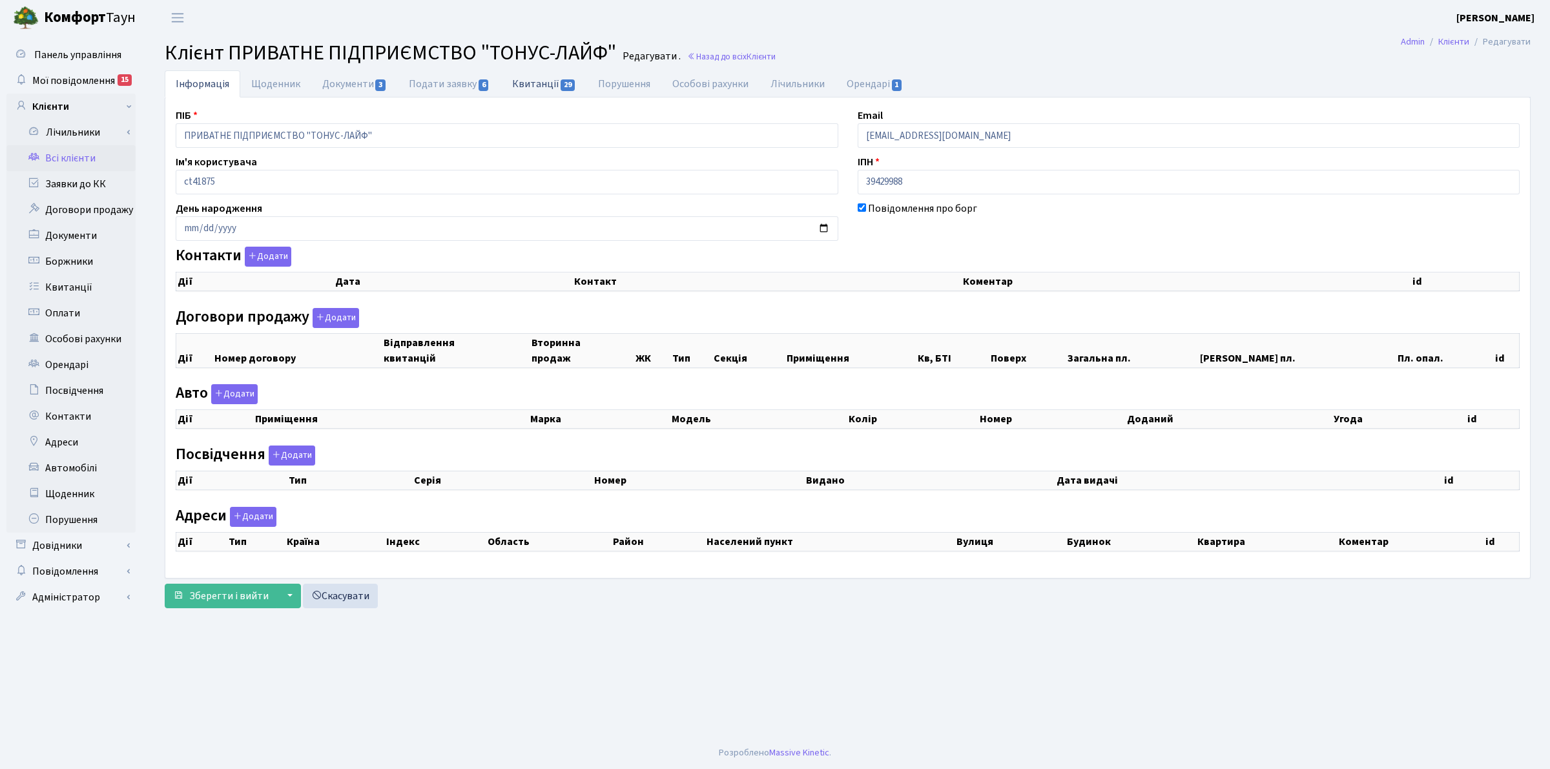 The height and width of the screenshot is (769, 1550). What do you see at coordinates (953, 350) in the screenshot?
I see `th: Кв, БТІ` at bounding box center [953, 350].